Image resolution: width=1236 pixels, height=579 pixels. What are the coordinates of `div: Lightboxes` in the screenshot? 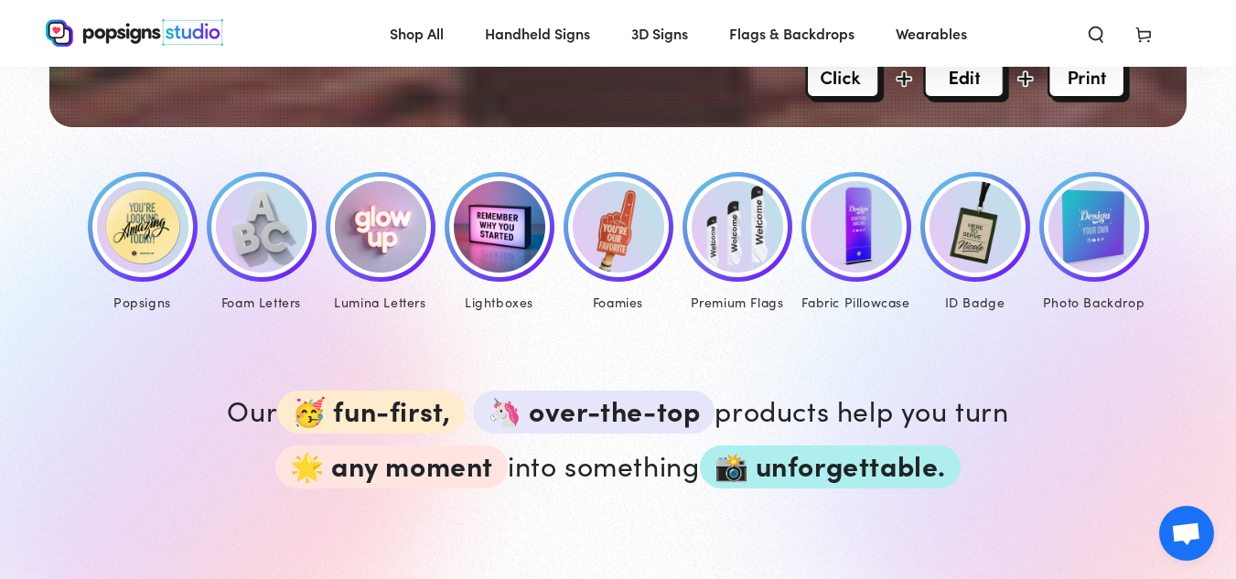 It's located at (500, 302).